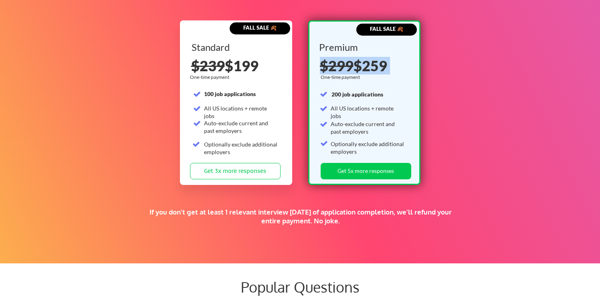 This screenshot has width=600, height=297. Describe the element at coordinates (211, 77) in the screenshot. I see `div: One-time payment` at that location.